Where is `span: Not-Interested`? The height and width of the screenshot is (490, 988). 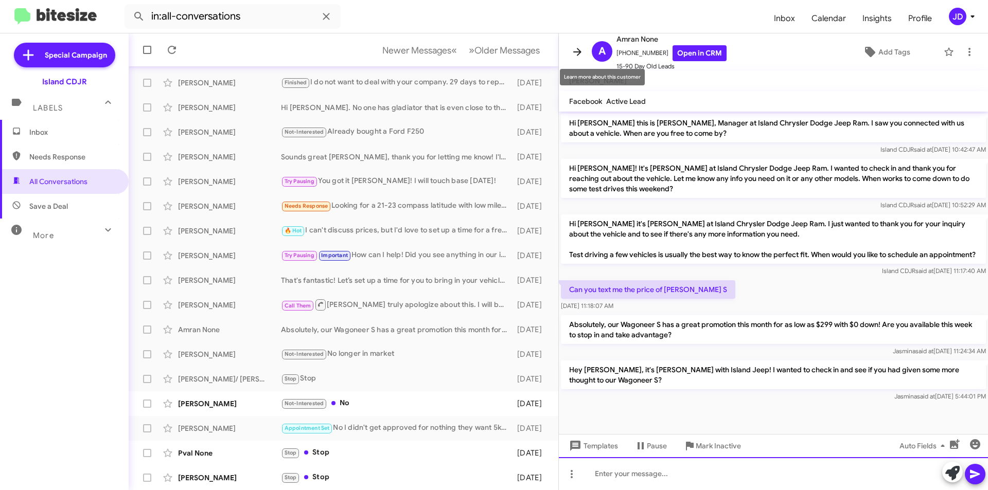 span: Not-Interested is located at coordinates (304, 354).